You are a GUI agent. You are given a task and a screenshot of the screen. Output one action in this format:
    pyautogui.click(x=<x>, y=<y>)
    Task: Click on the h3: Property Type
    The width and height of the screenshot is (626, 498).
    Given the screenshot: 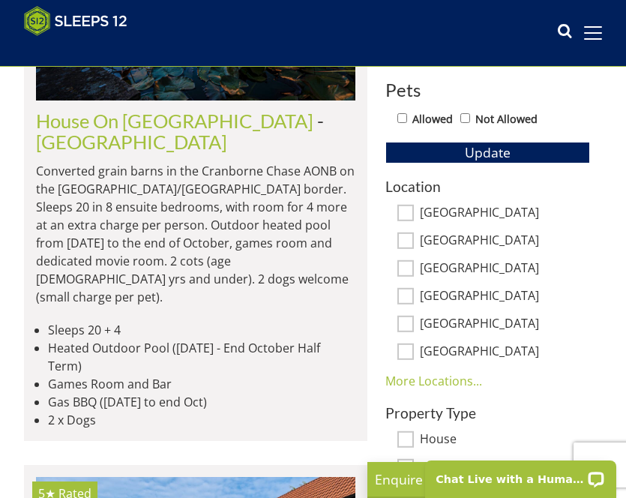 What is the action you would take?
    pyautogui.click(x=487, y=412)
    